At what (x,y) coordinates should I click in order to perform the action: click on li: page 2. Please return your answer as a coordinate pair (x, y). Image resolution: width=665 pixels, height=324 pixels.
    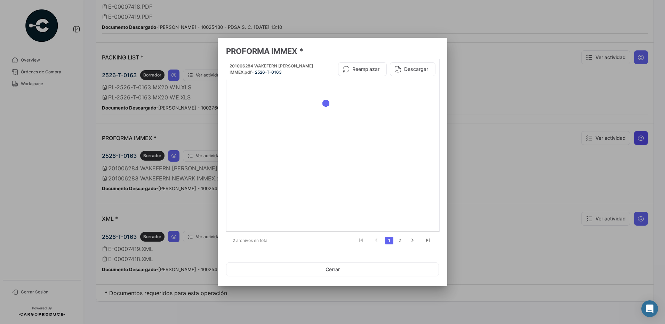
    Looking at the image, I should click on (400, 241).